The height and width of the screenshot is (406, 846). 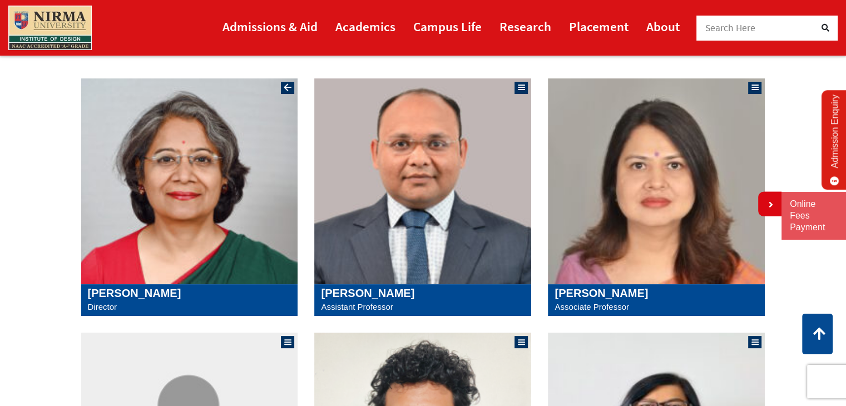 What do you see at coordinates (730, 28) in the screenshot?
I see `span: Search Here` at bounding box center [730, 28].